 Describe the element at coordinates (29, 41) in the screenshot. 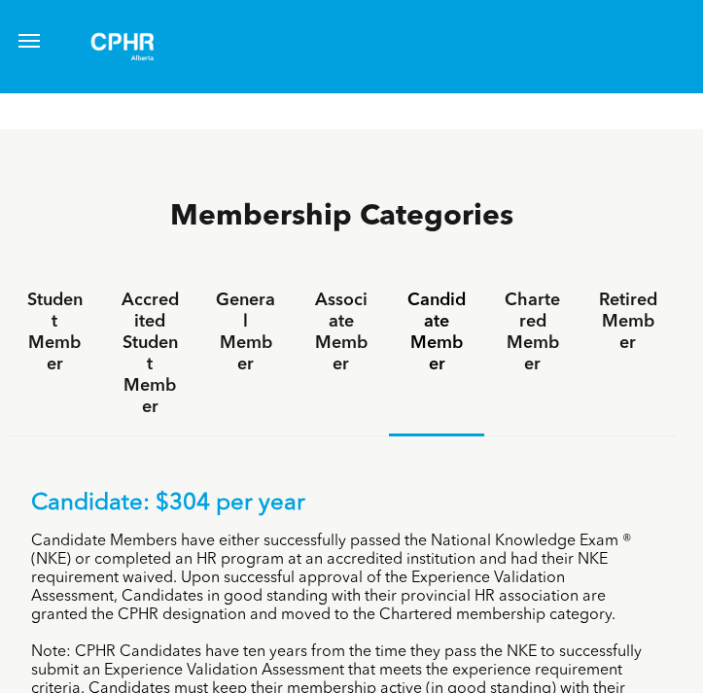

I see `button: menu` at that location.